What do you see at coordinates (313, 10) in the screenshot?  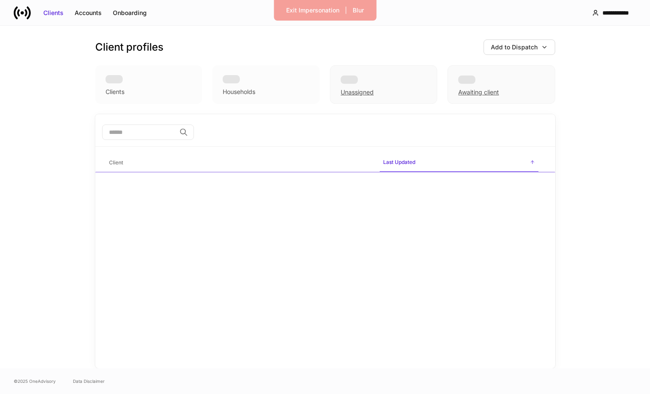 I see `div: Exit Impersonation` at bounding box center [313, 10].